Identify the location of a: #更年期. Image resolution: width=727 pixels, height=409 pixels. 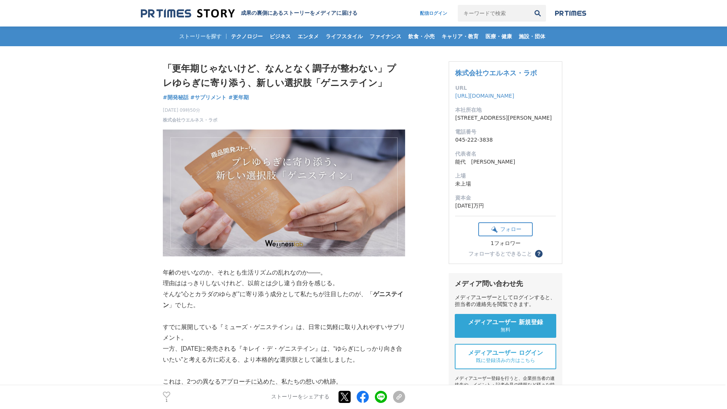
(239, 97).